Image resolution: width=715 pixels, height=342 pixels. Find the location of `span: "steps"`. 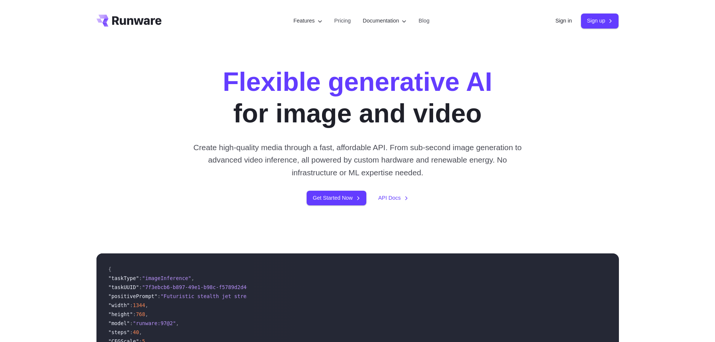

span: "steps" is located at coordinates (119, 332).